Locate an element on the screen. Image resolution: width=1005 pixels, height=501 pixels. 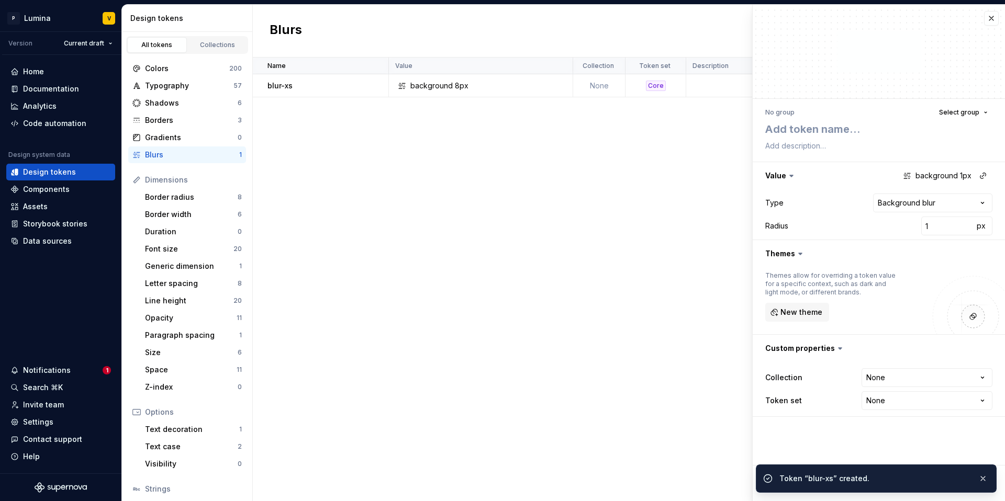
button: Contact support is located at coordinates (61, 440).